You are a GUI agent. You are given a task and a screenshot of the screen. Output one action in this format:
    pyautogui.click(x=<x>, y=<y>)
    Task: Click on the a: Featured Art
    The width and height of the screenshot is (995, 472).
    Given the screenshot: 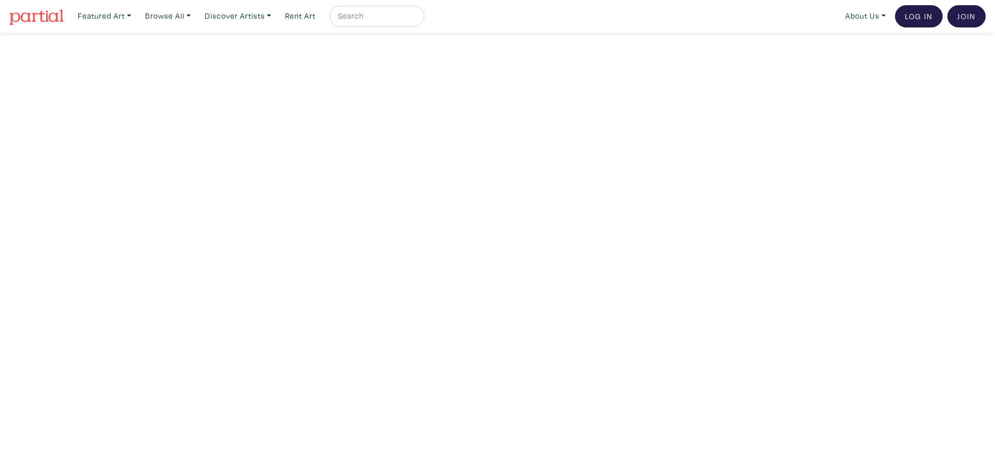 What is the action you would take?
    pyautogui.click(x=104, y=16)
    